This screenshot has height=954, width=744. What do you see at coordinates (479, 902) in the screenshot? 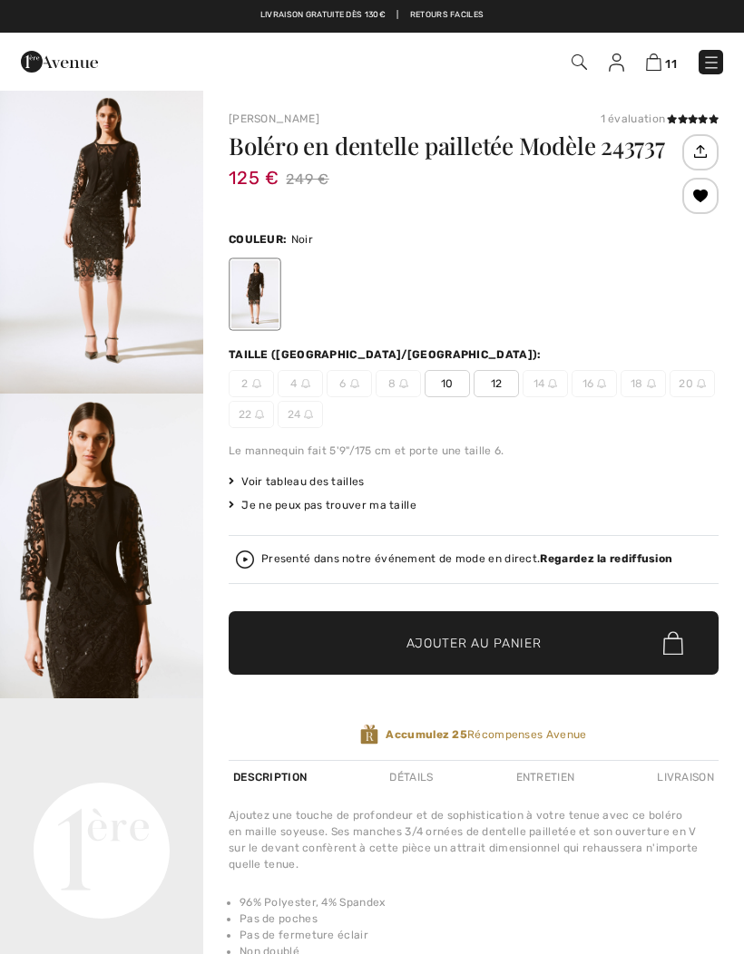
I see `li: 96% Polyester, 4% Spandex` at bounding box center [479, 902].